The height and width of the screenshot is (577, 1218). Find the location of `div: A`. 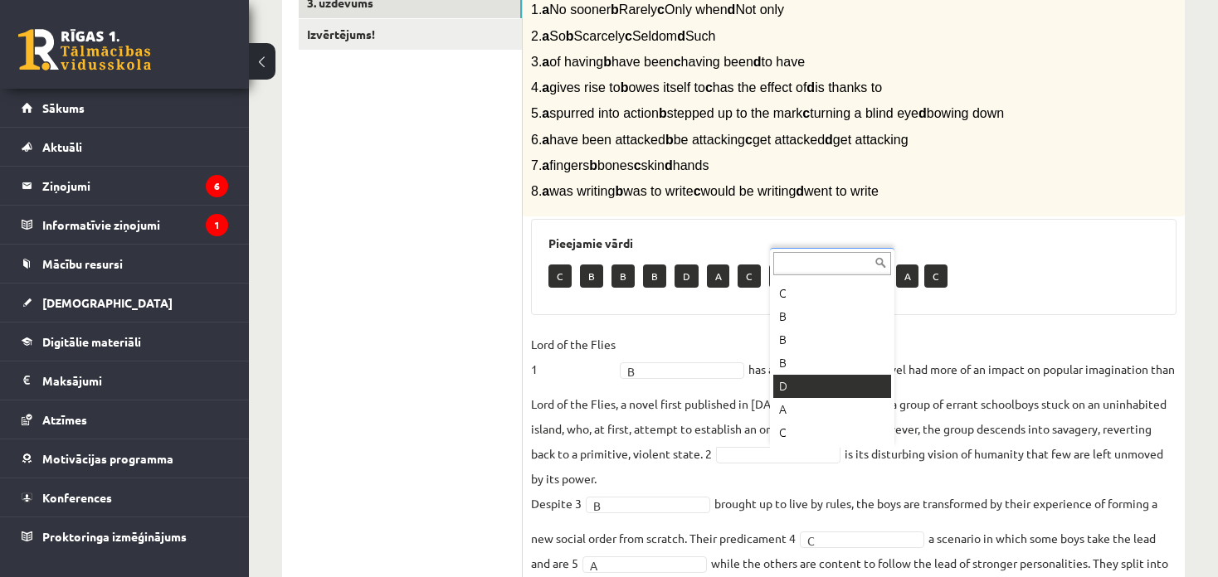

div: A is located at coordinates (832, 410).